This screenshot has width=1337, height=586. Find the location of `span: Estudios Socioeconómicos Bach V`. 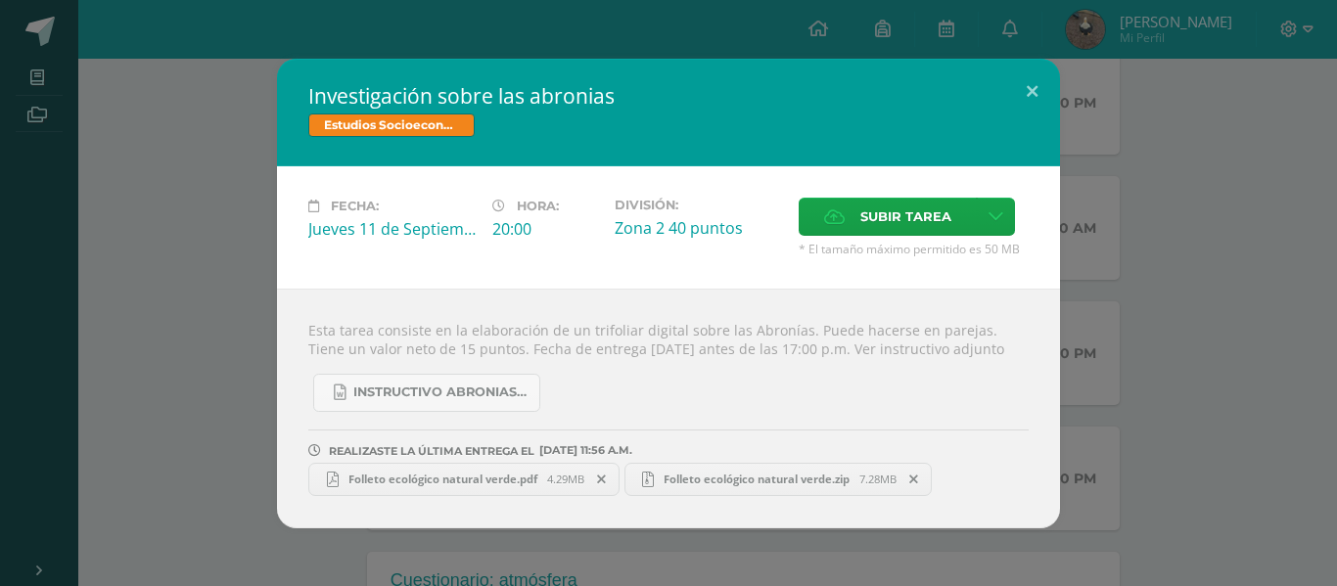

span: Estudios Socioeconómicos Bach V is located at coordinates (391, 125).